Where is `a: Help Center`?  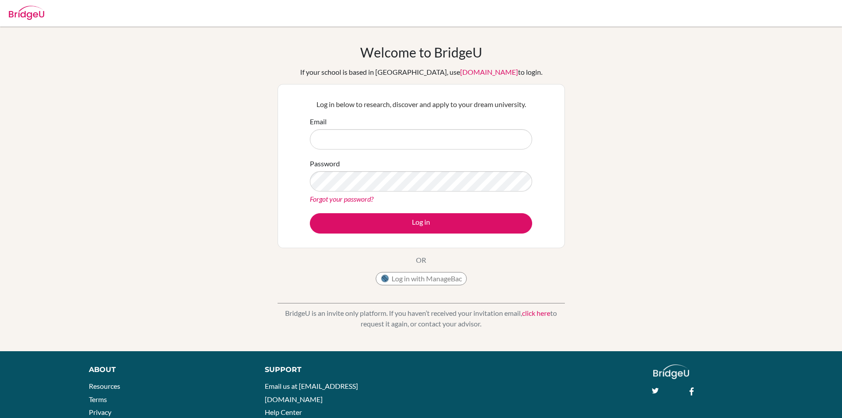 a: Help Center is located at coordinates (283, 411).